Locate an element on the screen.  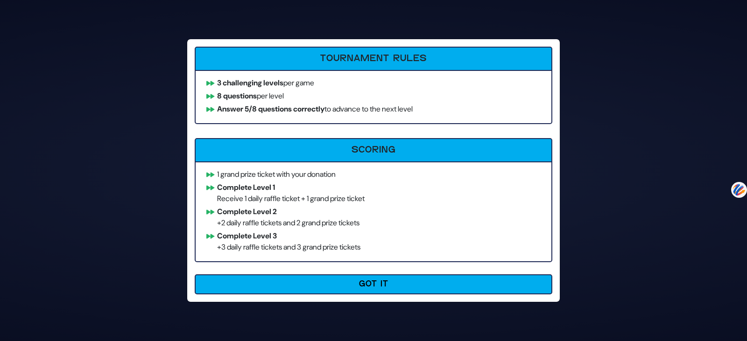
b: Complete Level 2 is located at coordinates (247, 212).